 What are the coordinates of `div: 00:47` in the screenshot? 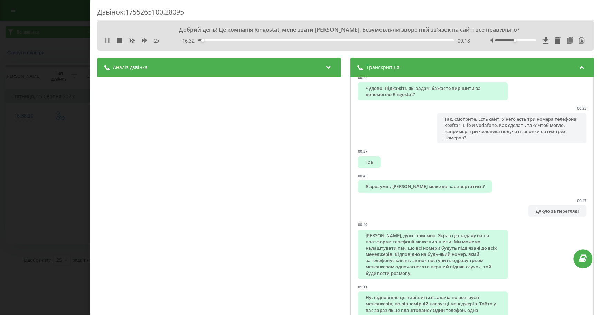 It's located at (581, 200).